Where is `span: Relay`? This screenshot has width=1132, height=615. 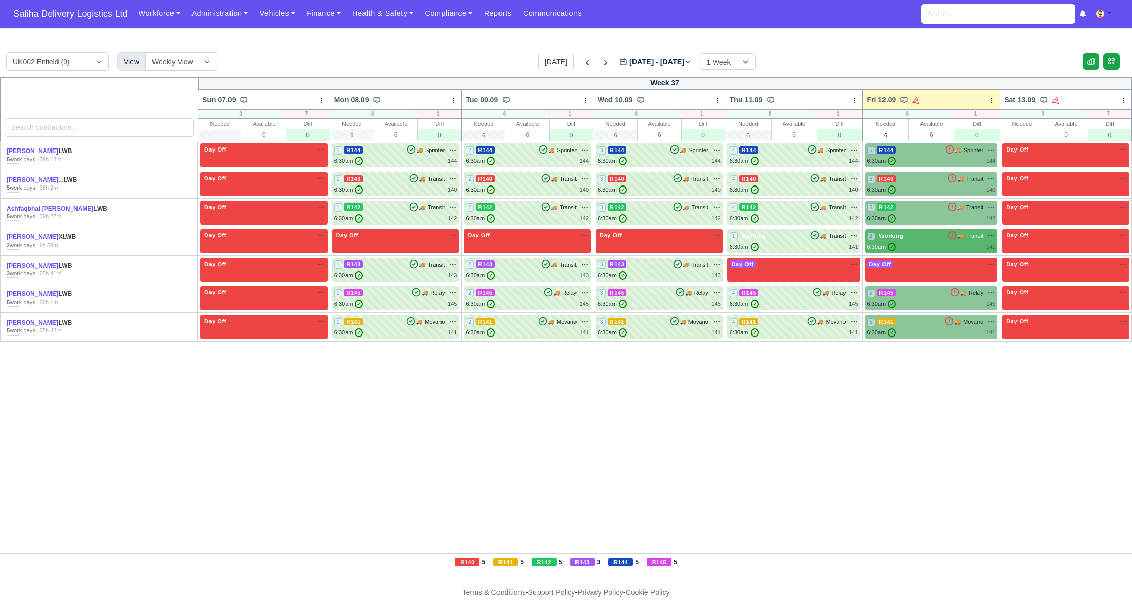
span: Relay is located at coordinates (570, 293).